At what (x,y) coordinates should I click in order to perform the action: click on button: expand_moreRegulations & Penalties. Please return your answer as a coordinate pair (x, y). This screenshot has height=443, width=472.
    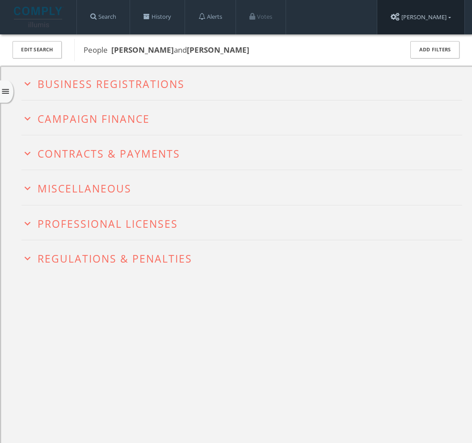
    Looking at the image, I should click on (242, 257).